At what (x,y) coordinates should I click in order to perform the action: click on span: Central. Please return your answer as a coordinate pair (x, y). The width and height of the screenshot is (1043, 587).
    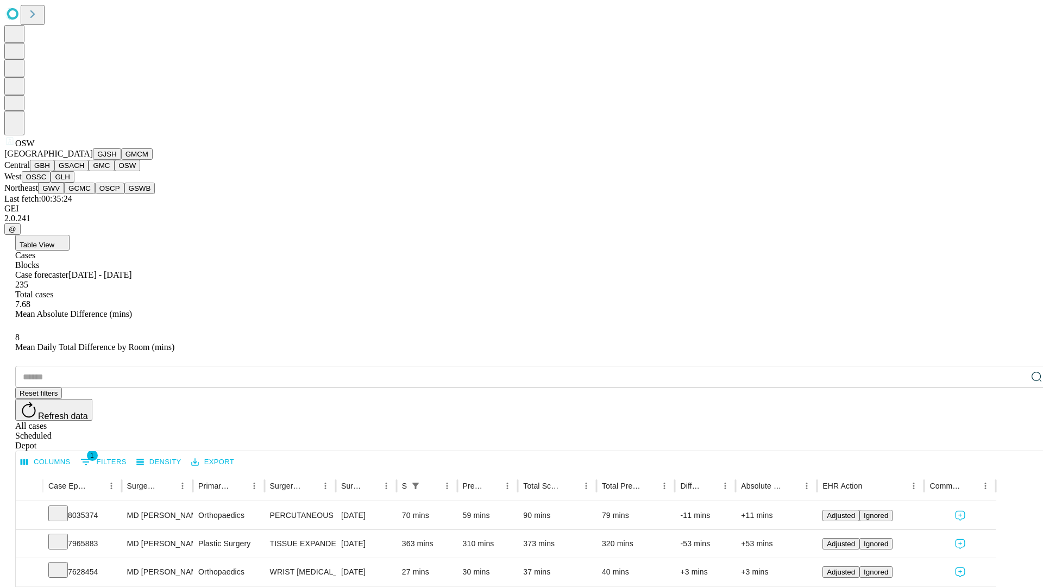
    Looking at the image, I should click on (17, 165).